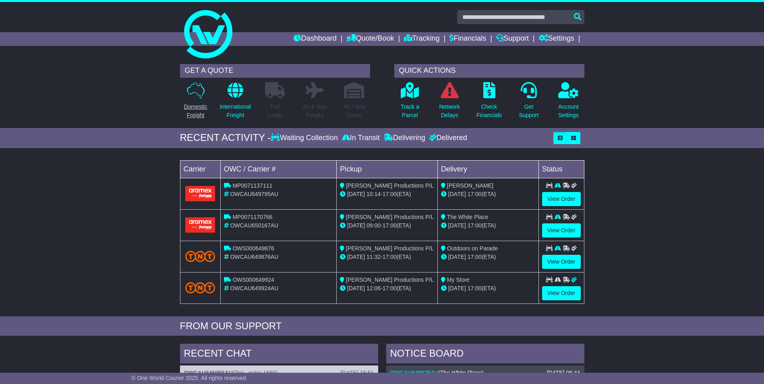 This screenshot has height=384, width=764. I want to click on a: InternationalFreight, so click(235, 103).